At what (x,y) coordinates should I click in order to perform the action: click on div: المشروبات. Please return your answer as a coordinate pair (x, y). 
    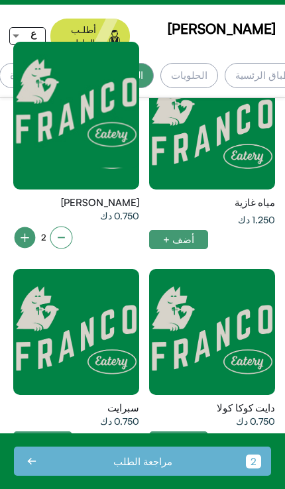
    Looking at the image, I should click on (121, 76).